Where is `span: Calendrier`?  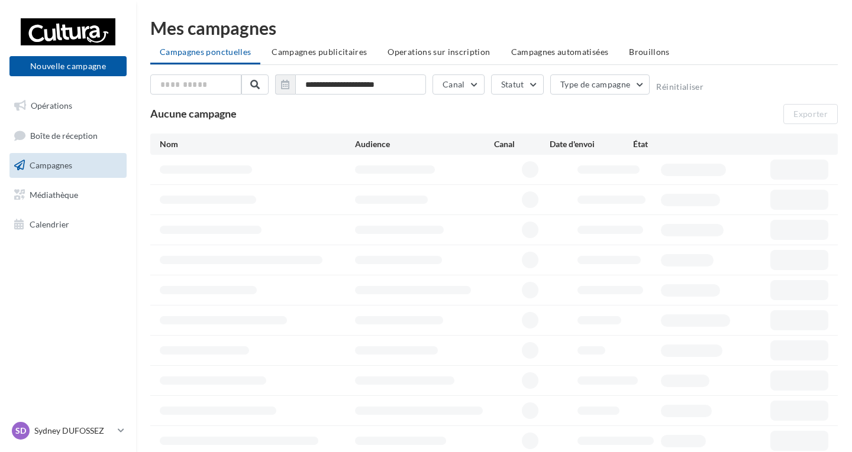
span: Calendrier is located at coordinates (49, 224).